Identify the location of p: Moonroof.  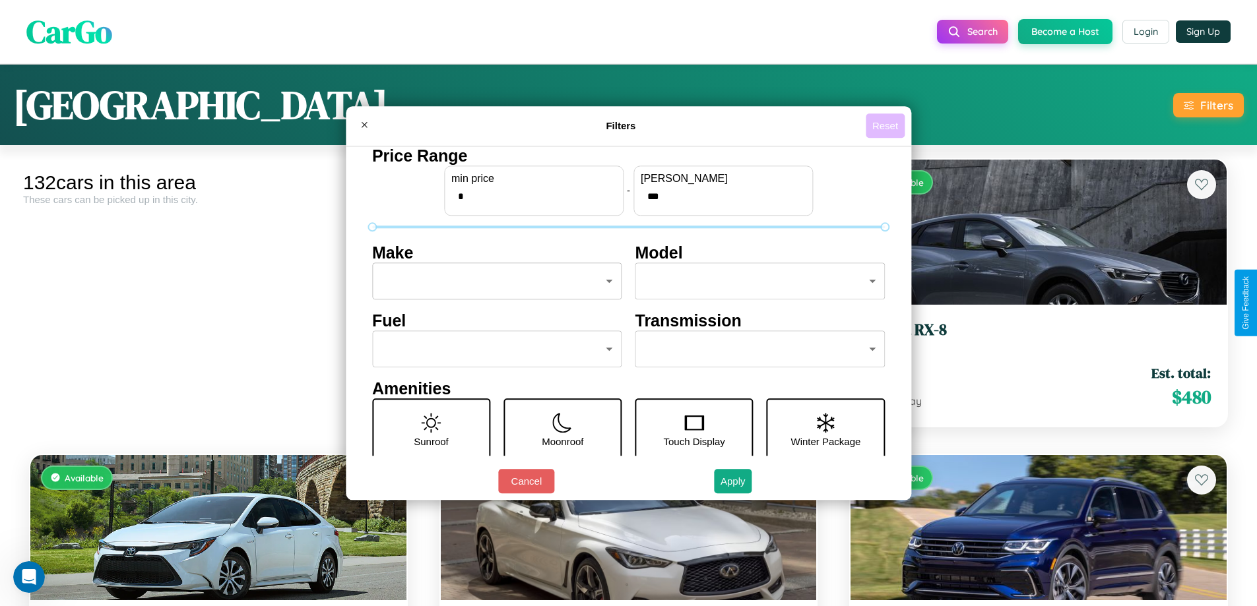
(562, 441).